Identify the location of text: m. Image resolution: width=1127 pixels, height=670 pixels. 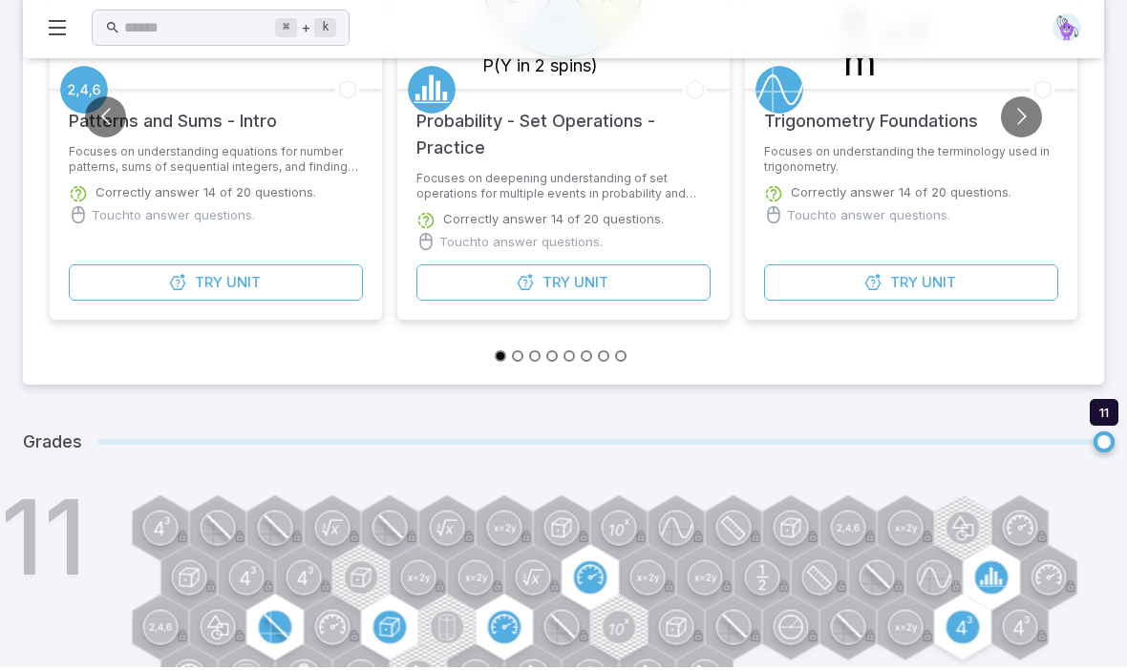
(859, 64).